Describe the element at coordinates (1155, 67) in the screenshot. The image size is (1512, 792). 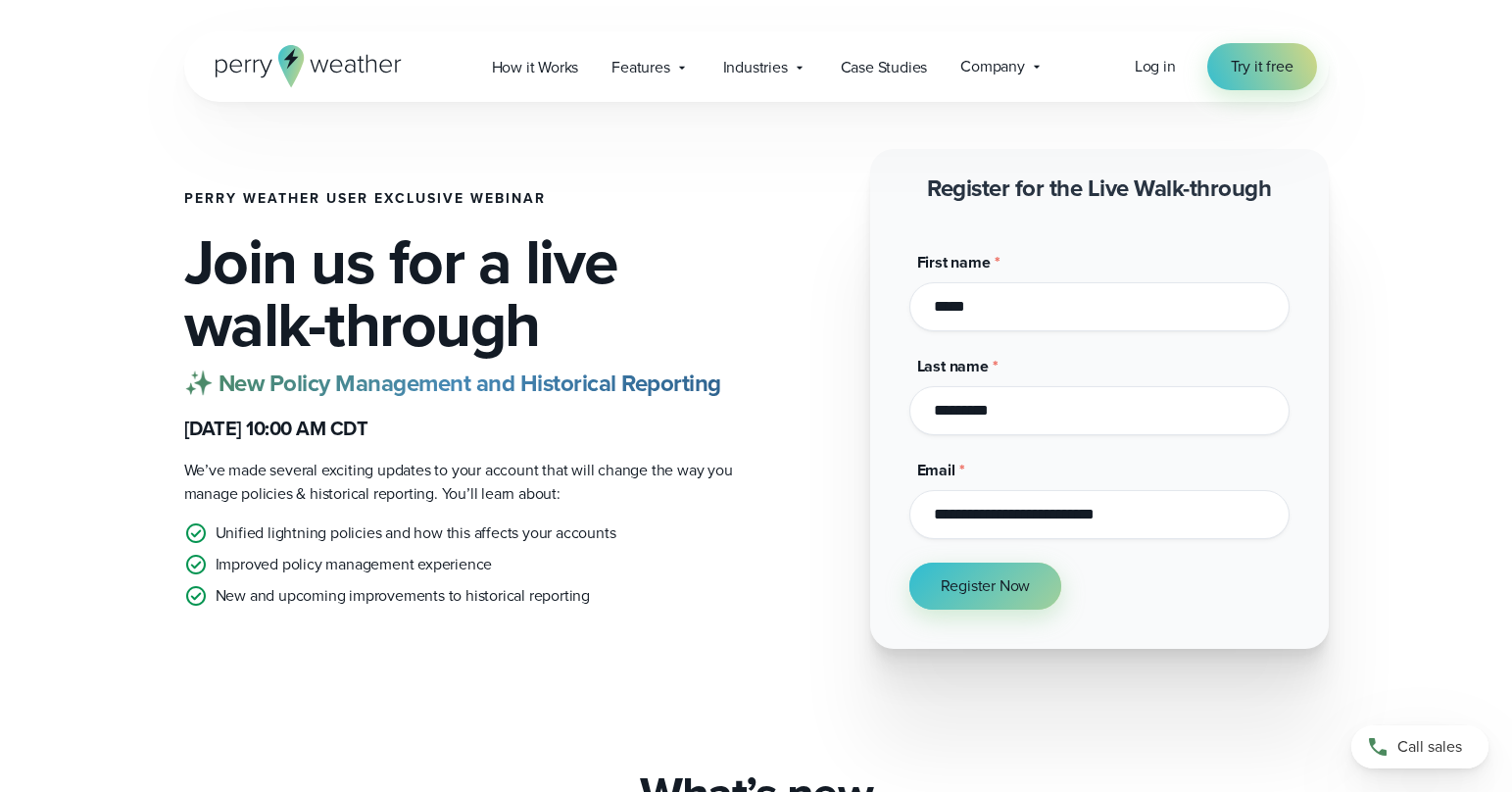
I see `a: Log in` at that location.